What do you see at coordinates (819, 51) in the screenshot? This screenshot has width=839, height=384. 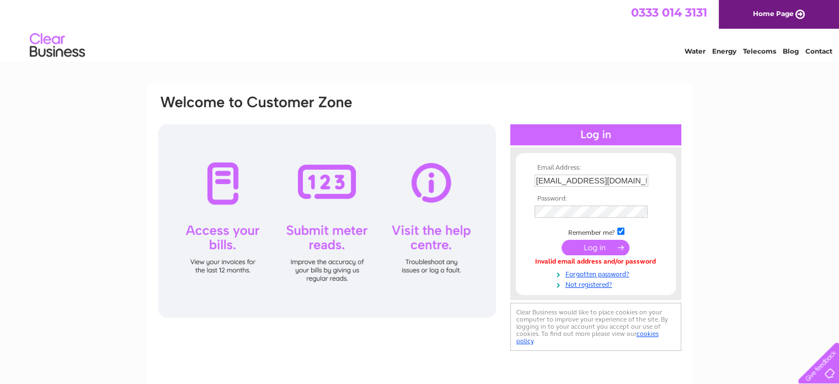 I see `a: Contact` at bounding box center [819, 51].